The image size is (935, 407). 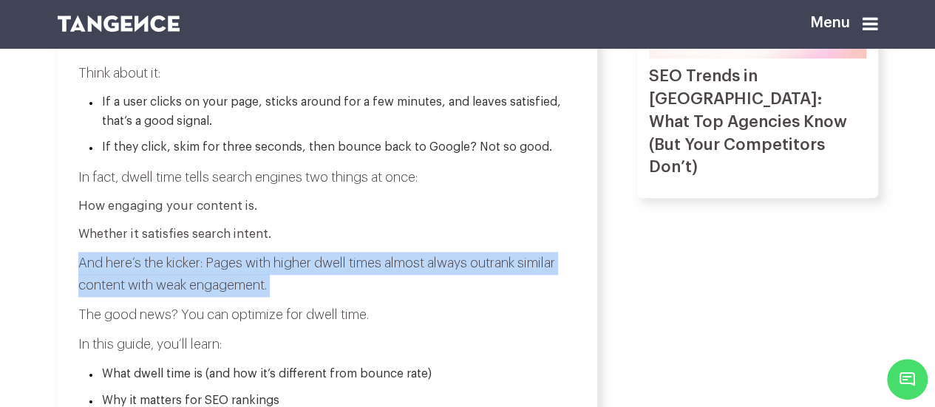 I want to click on li: If a user clicks on your page, sticks around for a few minutes, and leaves satisfied, that’s a go..., so click(x=333, y=112).